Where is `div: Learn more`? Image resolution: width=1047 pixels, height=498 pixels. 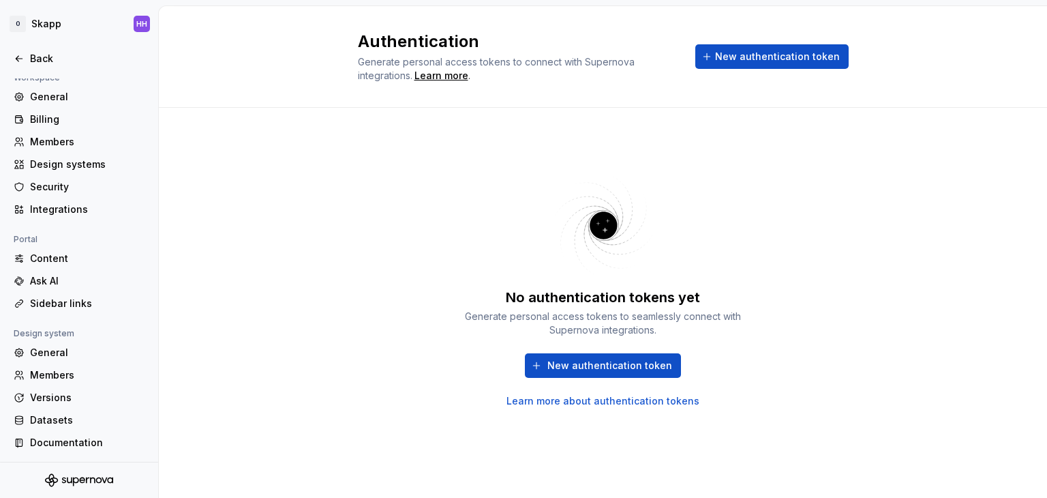
div: Learn more is located at coordinates (441, 76).